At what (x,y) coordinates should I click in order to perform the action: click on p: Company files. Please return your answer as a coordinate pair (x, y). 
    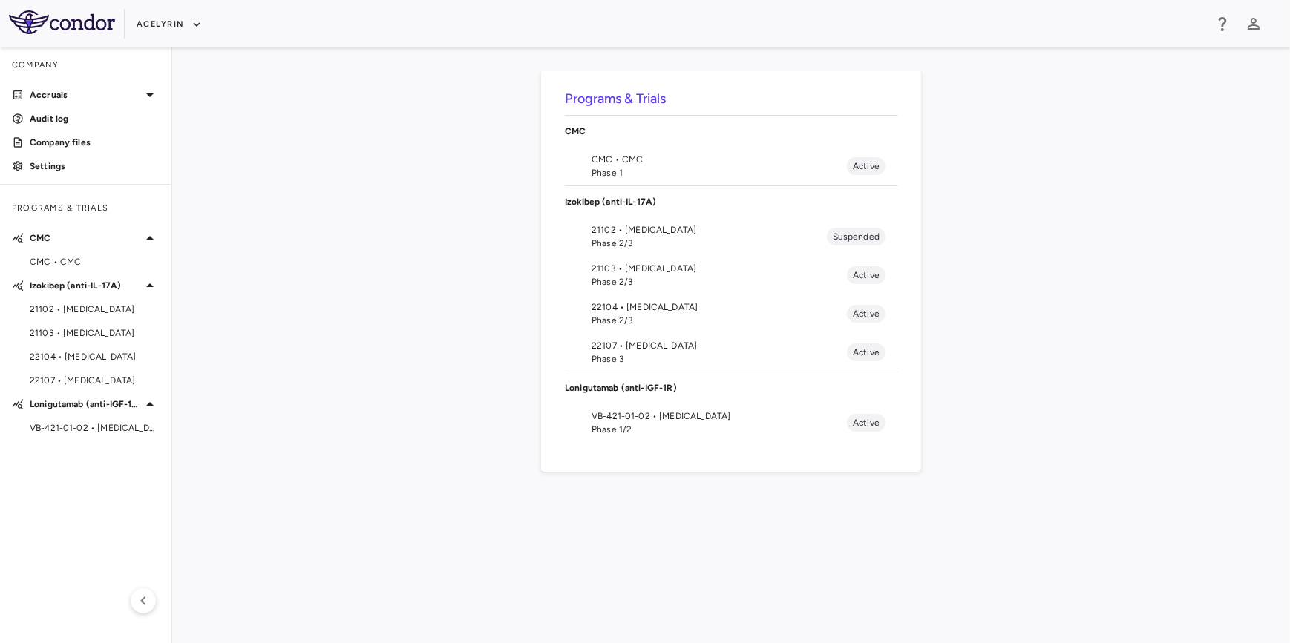
    Looking at the image, I should click on (94, 142).